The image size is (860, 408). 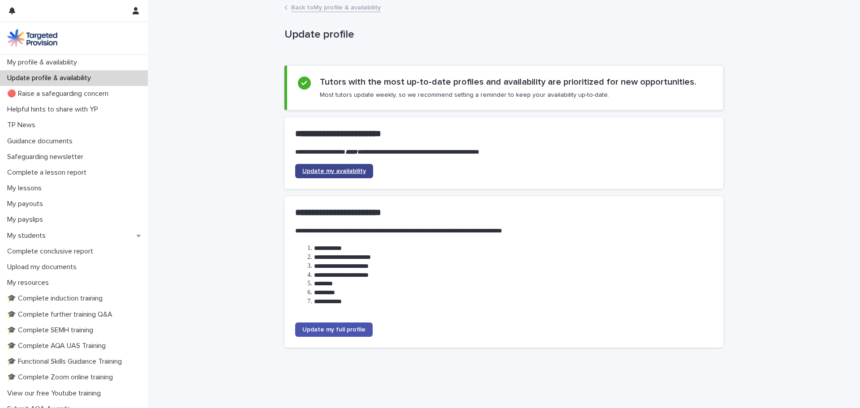 I want to click on p: Update profile & availability, so click(x=51, y=78).